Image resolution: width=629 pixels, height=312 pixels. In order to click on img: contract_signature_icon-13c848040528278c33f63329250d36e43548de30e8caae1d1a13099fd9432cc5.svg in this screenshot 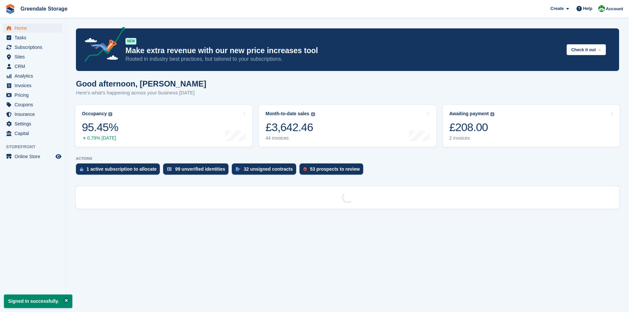, I will do `click(238, 169)`.